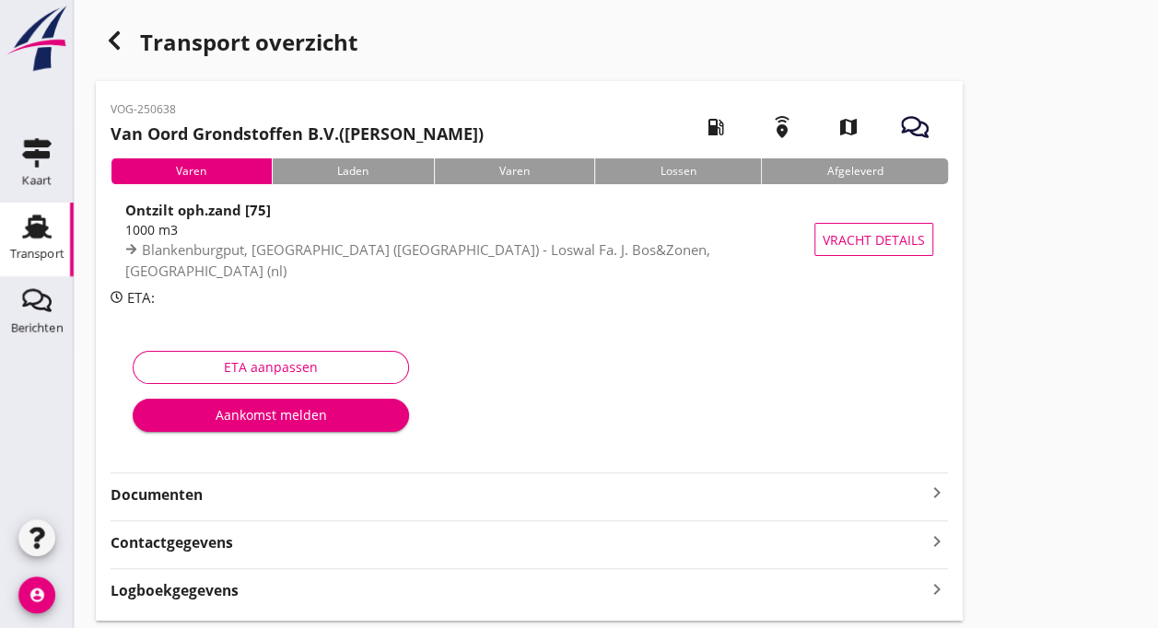  Describe the element at coordinates (225, 134) in the screenshot. I see `strong: Van Oord Grondstoffen B.V.` at that location.